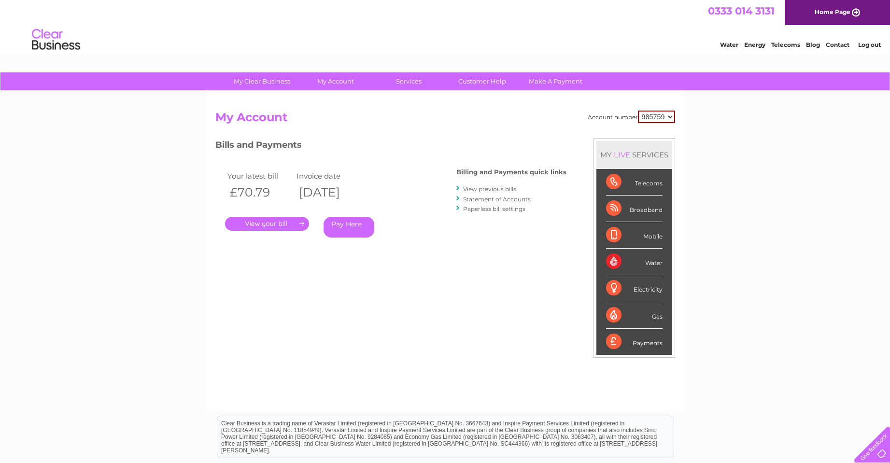  I want to click on a: My Clear Business, so click(262, 81).